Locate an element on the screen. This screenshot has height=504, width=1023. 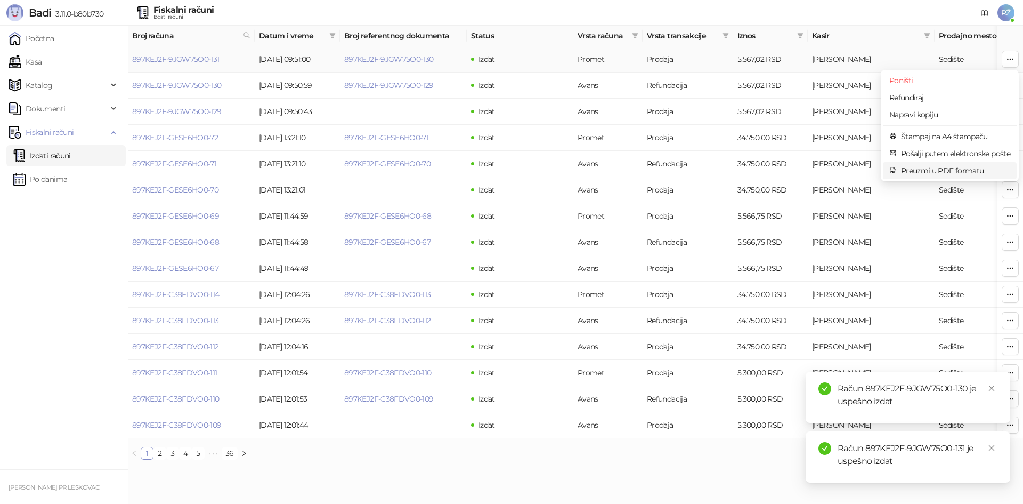
a: 897KEJ2F-C38FDVO0-111 is located at coordinates (175, 372).